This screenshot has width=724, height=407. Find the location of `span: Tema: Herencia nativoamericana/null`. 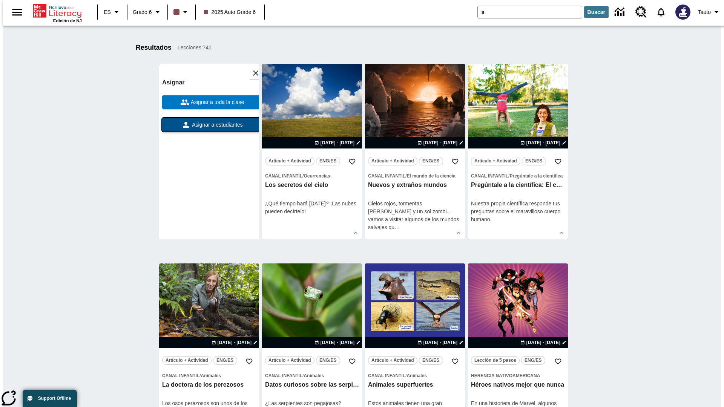

span: Tema: Herencia nativoamericana/null is located at coordinates (518, 375).